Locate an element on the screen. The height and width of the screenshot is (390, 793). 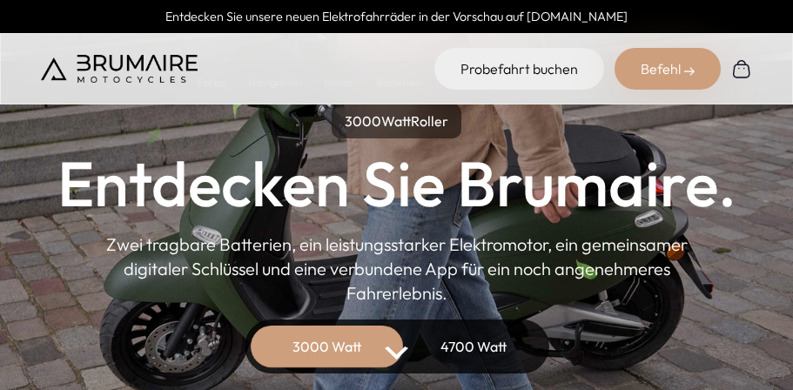
font: Roller is located at coordinates (429, 121).